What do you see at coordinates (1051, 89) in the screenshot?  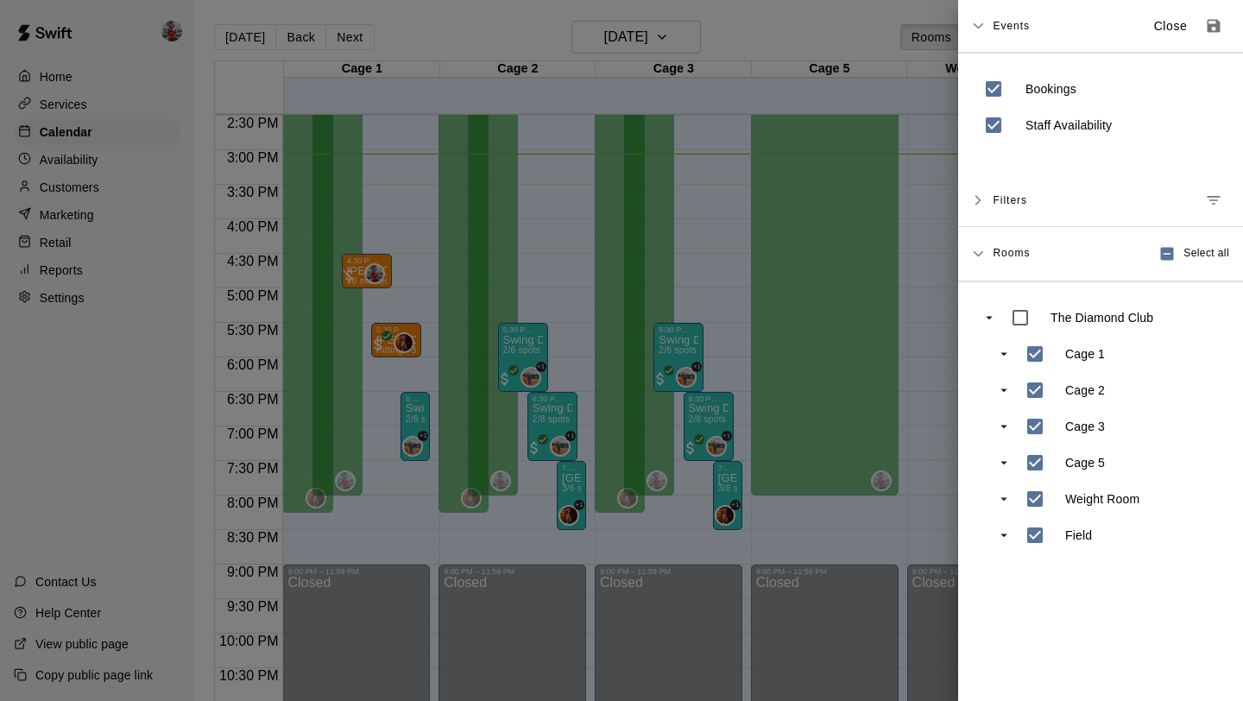 I see `p: Bookings` at bounding box center [1051, 89].